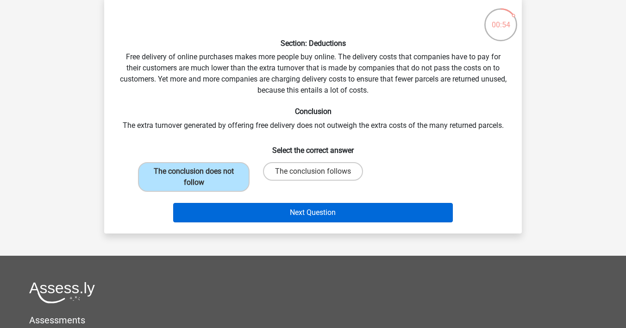  Describe the element at coordinates (313, 115) in the screenshot. I see `div: Free delivery of online purchases makes more people buy online. The delivery costs that companies...` at that location.